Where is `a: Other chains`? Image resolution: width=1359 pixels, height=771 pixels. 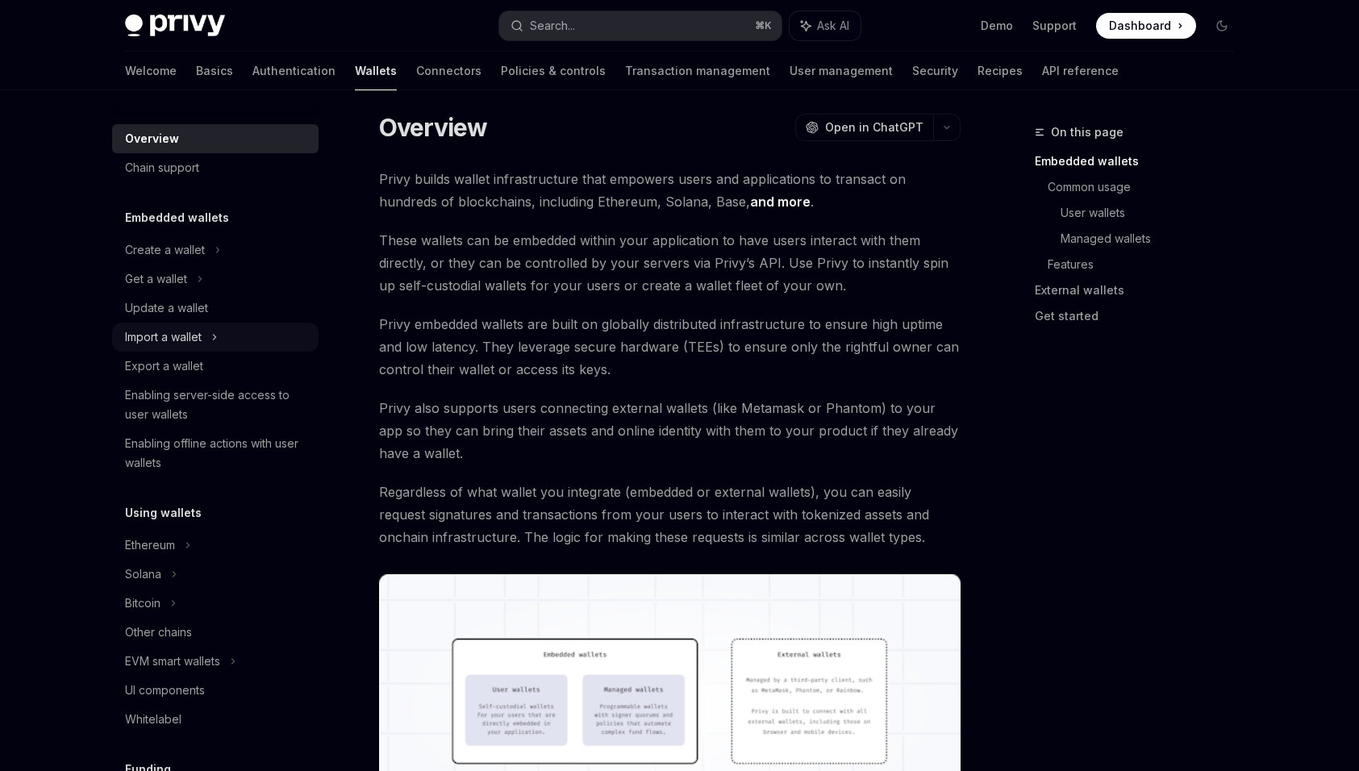
a: Other chains is located at coordinates (215, 632).